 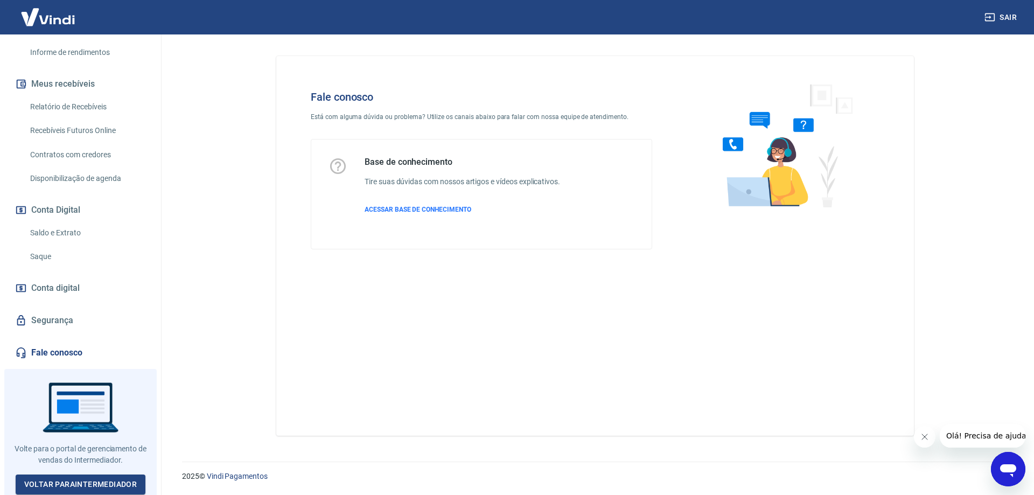 What do you see at coordinates (80, 210) in the screenshot?
I see `button: Conta Digital` at bounding box center [80, 210].